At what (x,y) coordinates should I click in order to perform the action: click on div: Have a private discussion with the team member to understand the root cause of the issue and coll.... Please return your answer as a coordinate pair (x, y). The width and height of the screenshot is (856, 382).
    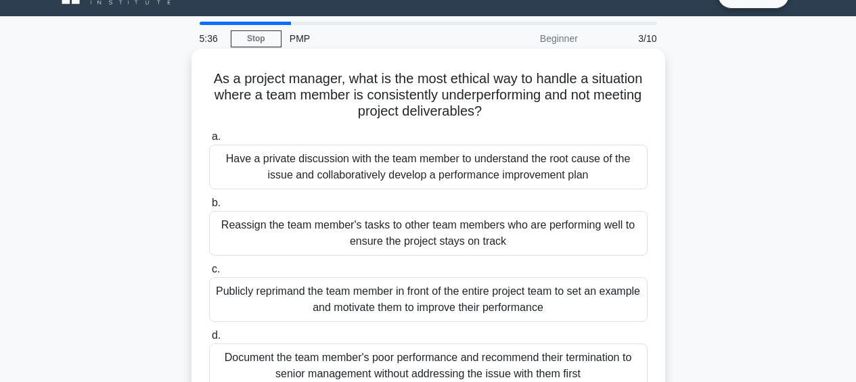
    Looking at the image, I should click on (428, 167).